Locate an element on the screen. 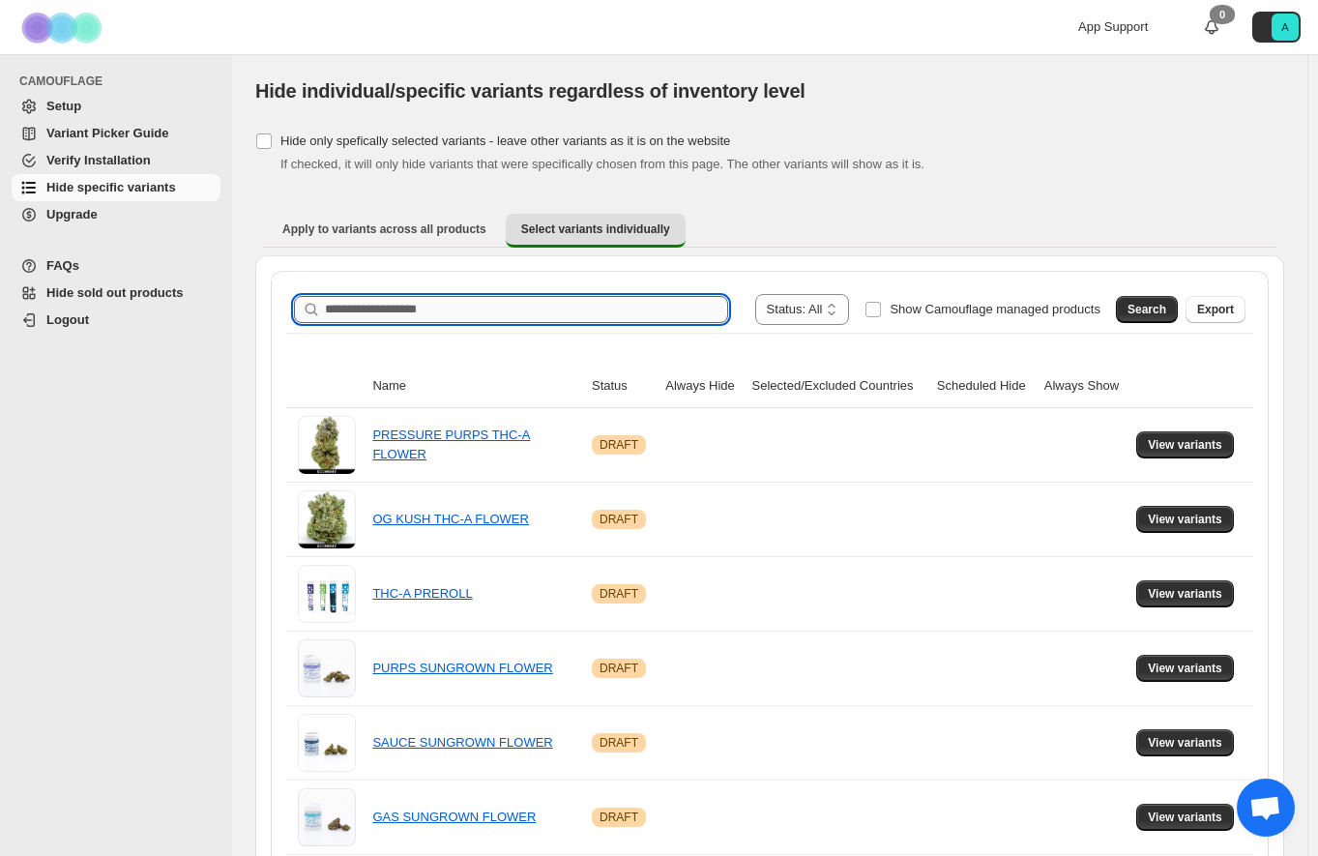 Image resolution: width=1318 pixels, height=856 pixels. th: Status is located at coordinates (623, 386).